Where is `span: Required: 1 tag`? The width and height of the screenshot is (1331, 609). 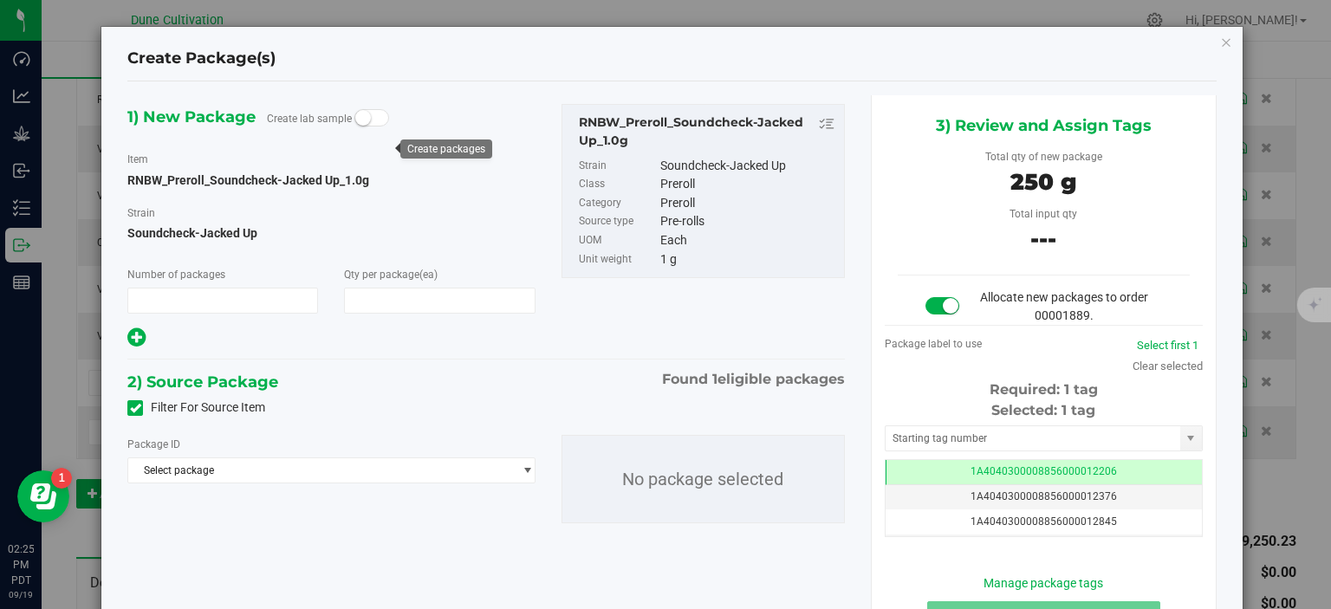
span: Required: 1 tag is located at coordinates (1043, 389).